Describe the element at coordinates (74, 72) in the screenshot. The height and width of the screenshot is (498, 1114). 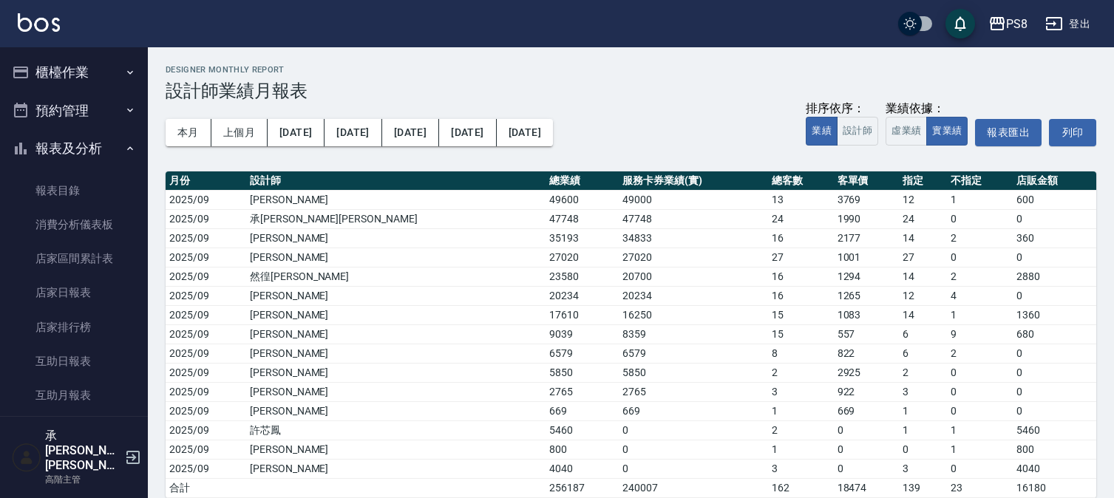
I see `button: 櫃檯作業` at that location.